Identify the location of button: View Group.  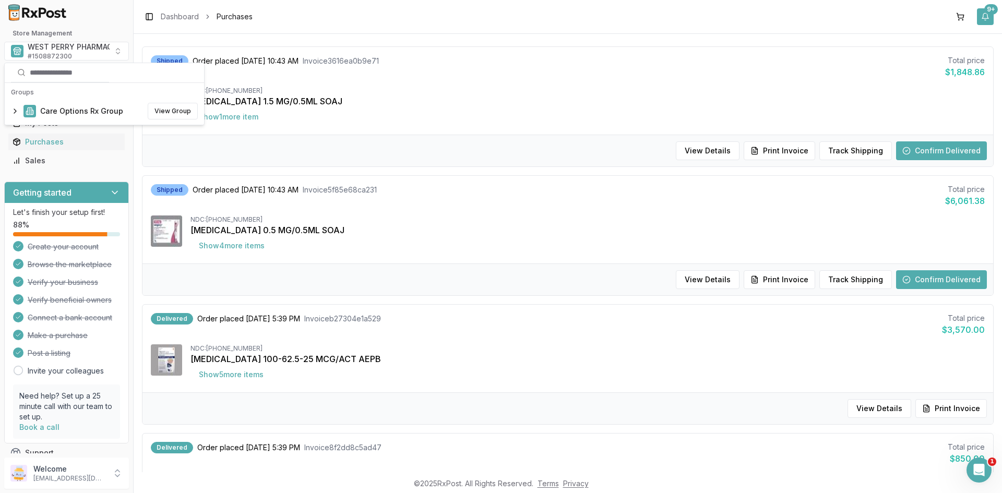
(173, 111).